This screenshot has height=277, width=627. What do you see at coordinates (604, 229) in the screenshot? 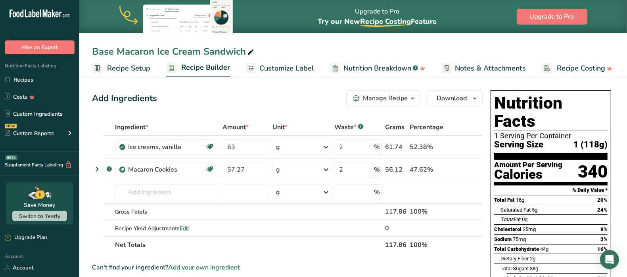
I see `span: 9%` at bounding box center [604, 229].